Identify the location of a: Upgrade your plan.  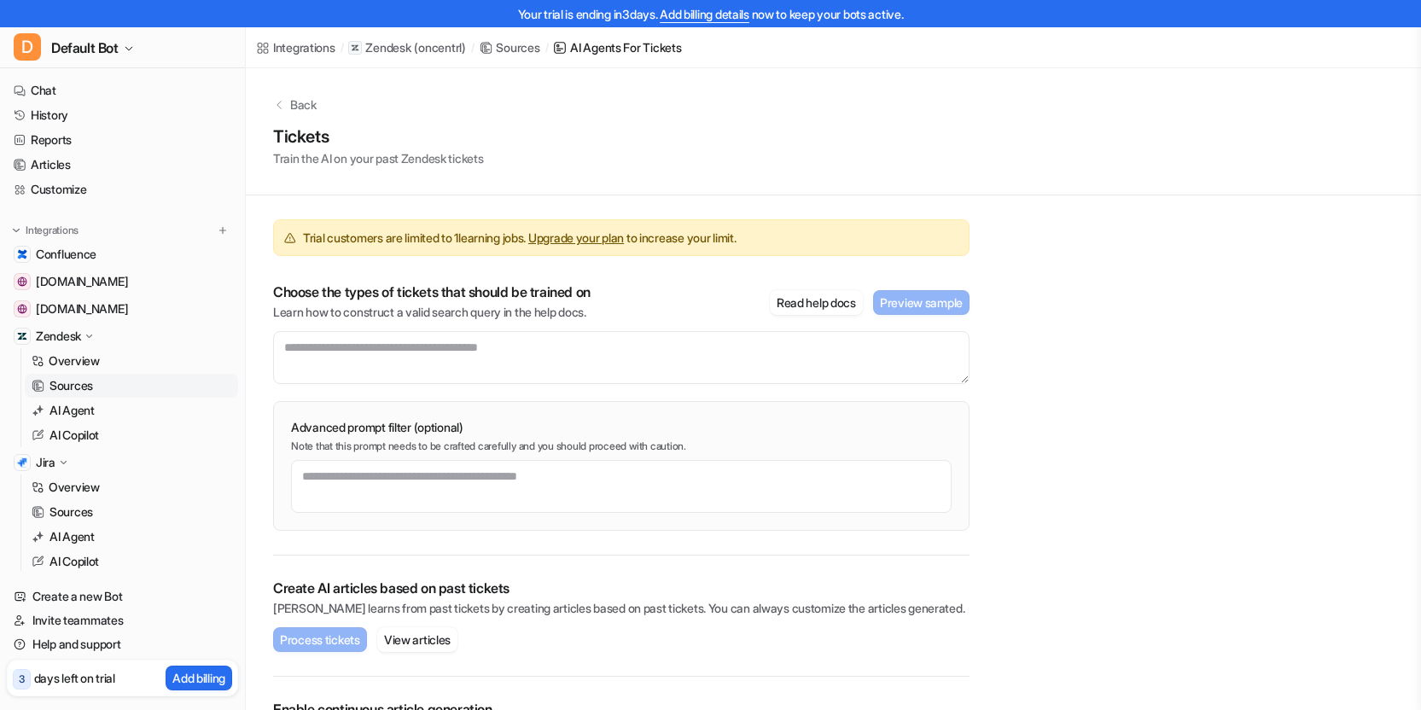
(576, 237).